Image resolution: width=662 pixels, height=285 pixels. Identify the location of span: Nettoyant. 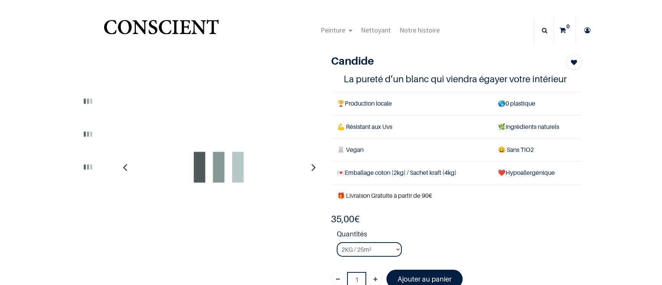
(376, 30).